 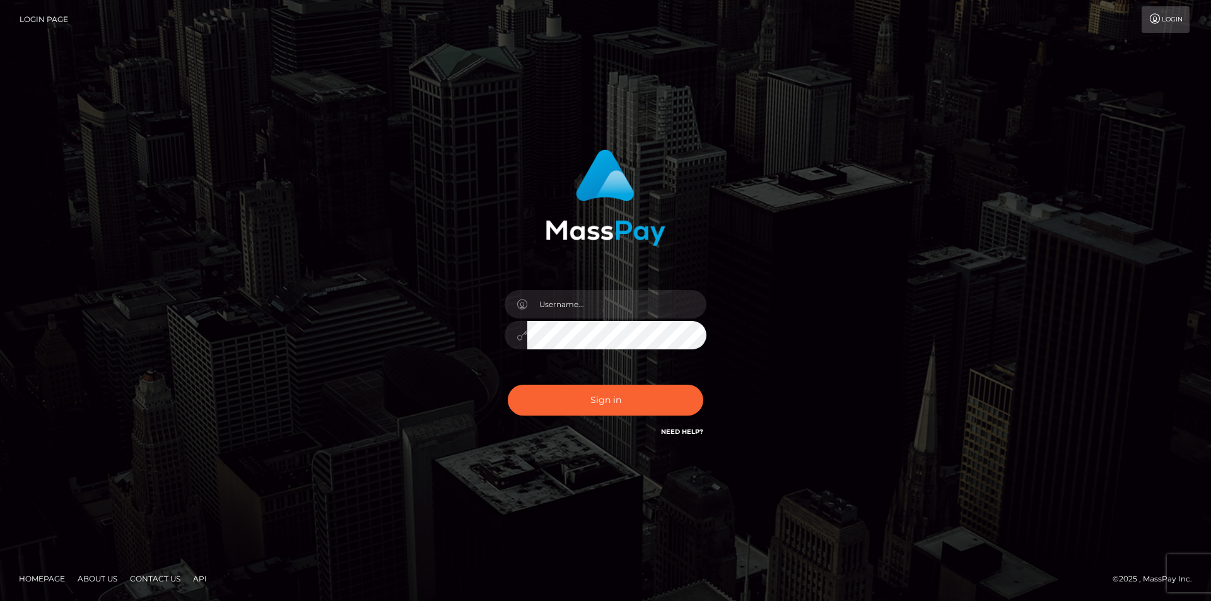 What do you see at coordinates (44, 20) in the screenshot?
I see `a: Login Page` at bounding box center [44, 20].